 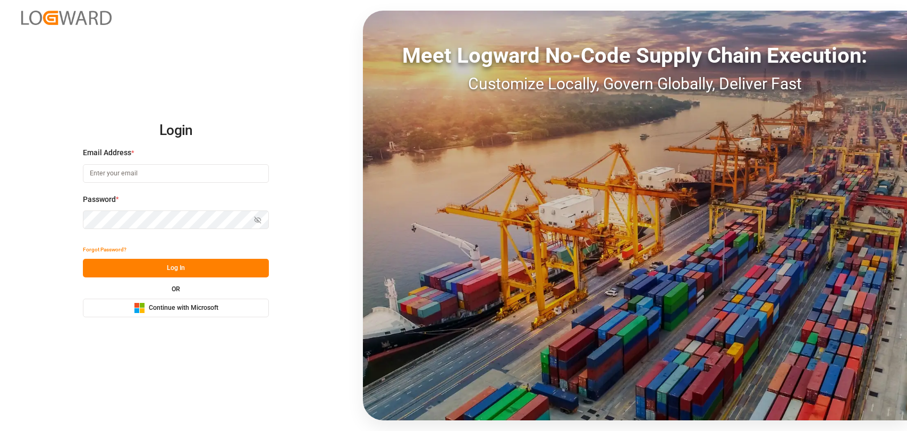 What do you see at coordinates (176, 173) in the screenshot?
I see `input: Enter your email` at bounding box center [176, 173].